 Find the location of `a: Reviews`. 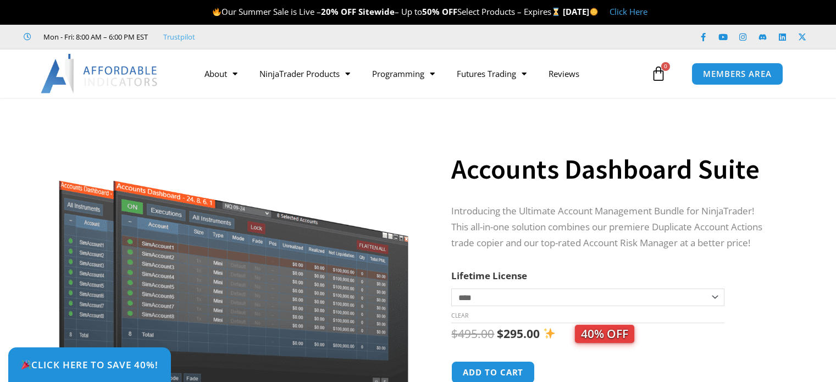

a: Reviews is located at coordinates (564, 74).